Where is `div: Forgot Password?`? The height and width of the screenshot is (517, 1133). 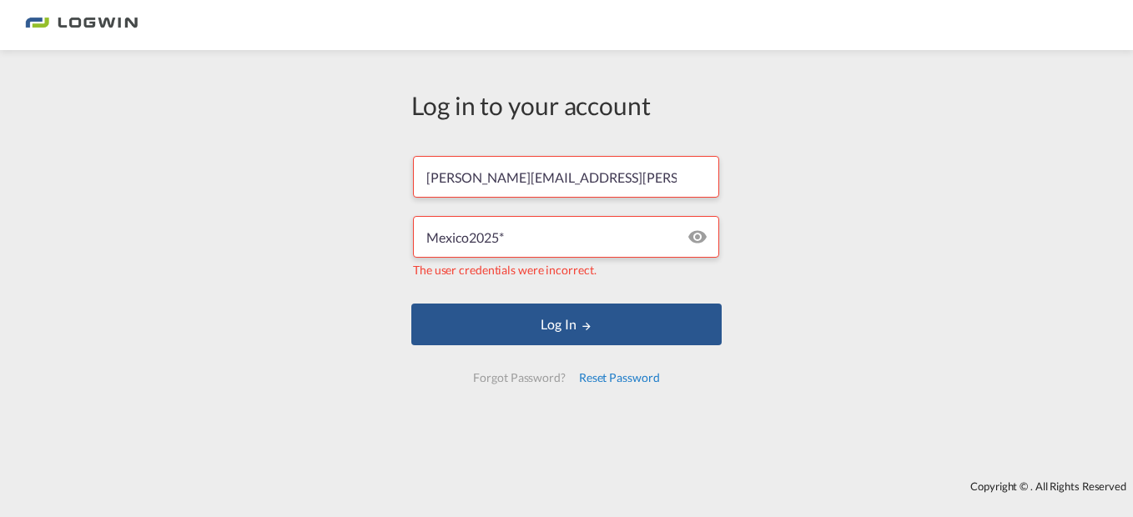 div: Forgot Password? is located at coordinates (519, 378).